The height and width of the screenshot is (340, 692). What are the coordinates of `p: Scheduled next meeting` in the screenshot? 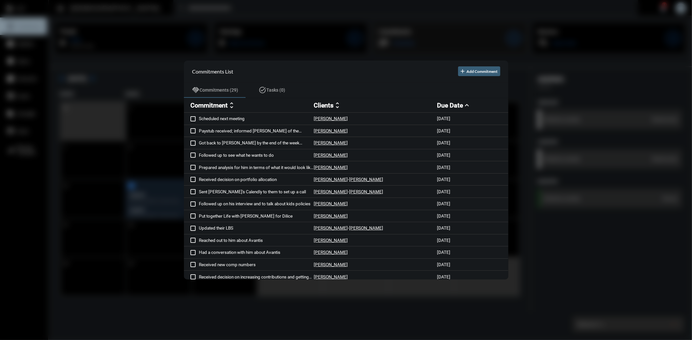 It's located at (256, 119).